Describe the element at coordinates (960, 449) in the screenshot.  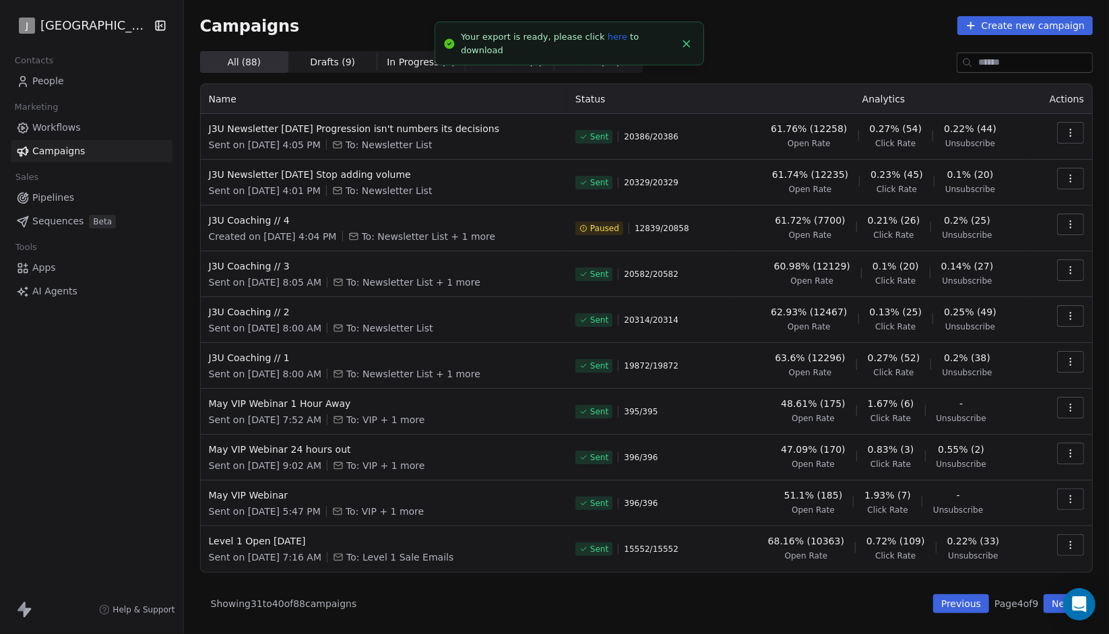
I see `span: 0.55% (2)` at that location.